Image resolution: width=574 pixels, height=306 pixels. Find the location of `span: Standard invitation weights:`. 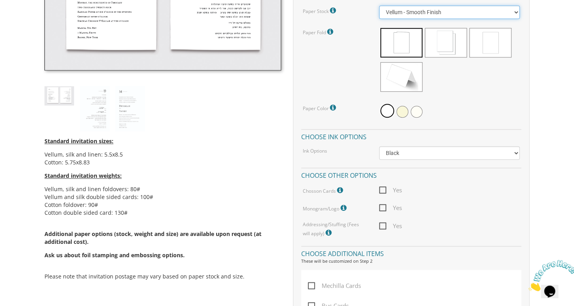

span: Standard invitation weights: is located at coordinates (83, 175).